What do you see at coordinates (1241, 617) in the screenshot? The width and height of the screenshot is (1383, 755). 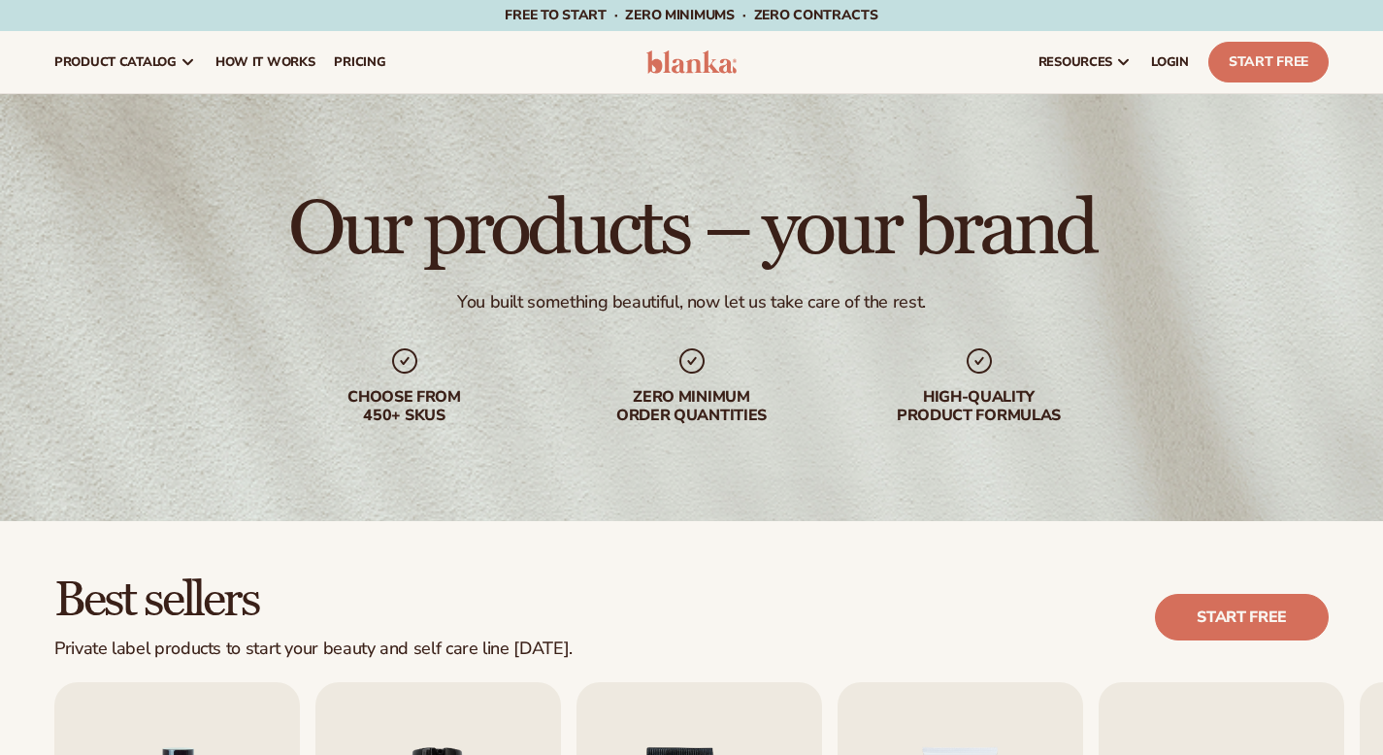 I see `a: Start free` at bounding box center [1241, 617].